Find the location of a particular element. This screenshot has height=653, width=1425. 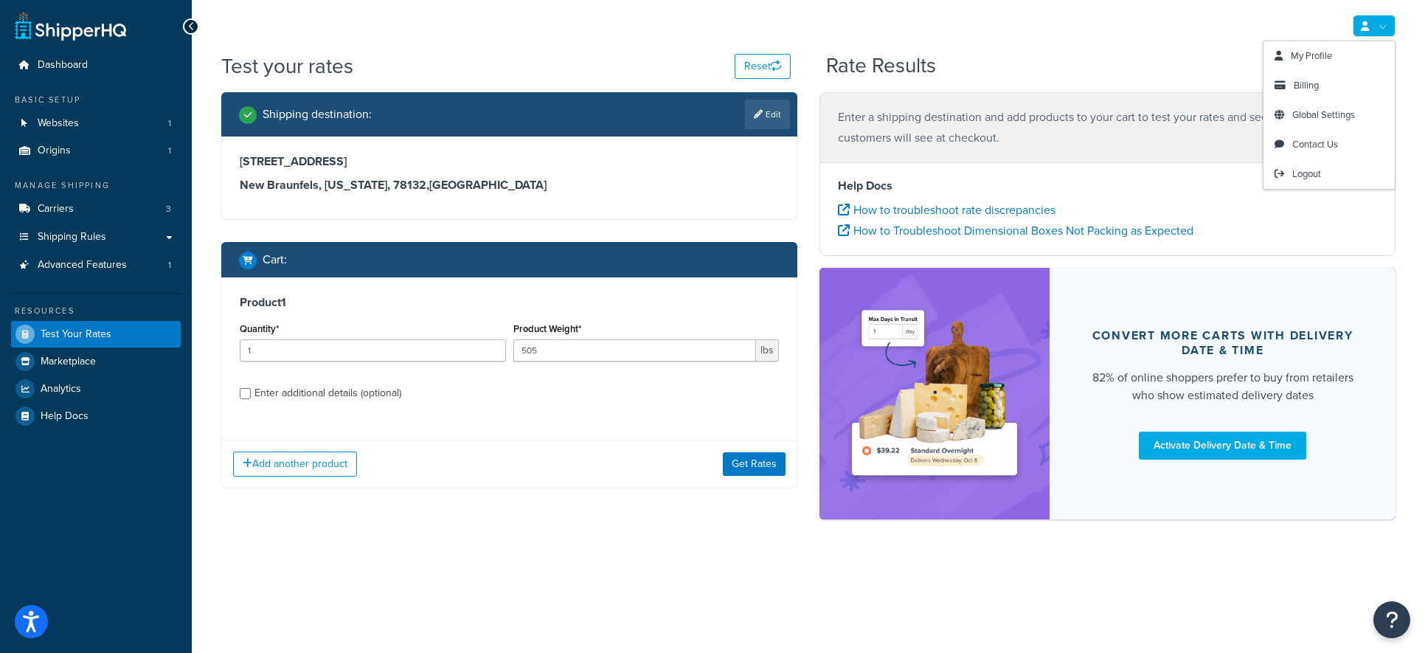

div: Enter additional details (optional) is located at coordinates (327, 393).